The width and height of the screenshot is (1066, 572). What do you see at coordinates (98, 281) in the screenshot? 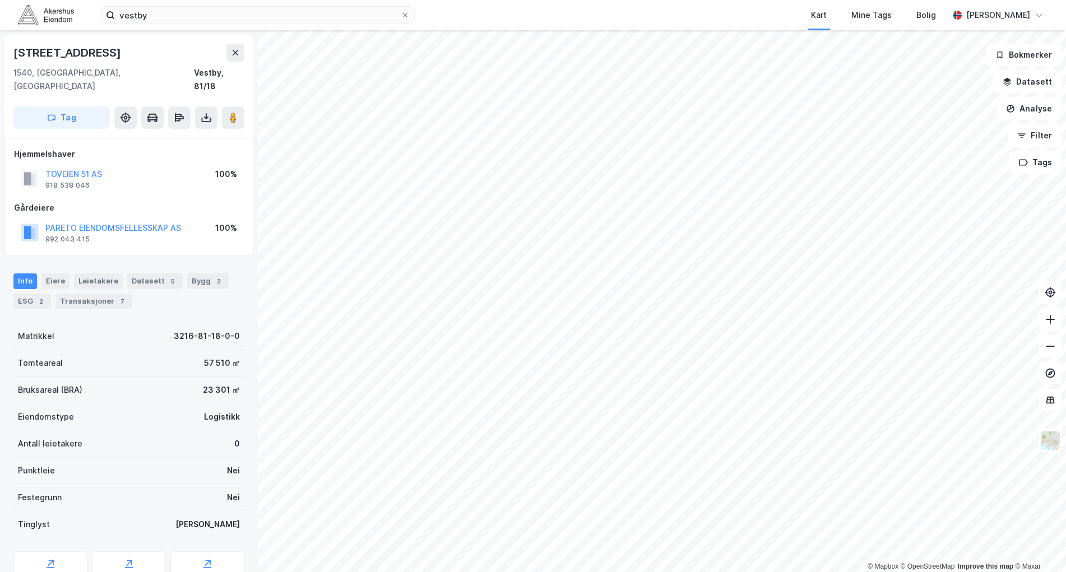
I see `div: Leietakere` at bounding box center [98, 281].